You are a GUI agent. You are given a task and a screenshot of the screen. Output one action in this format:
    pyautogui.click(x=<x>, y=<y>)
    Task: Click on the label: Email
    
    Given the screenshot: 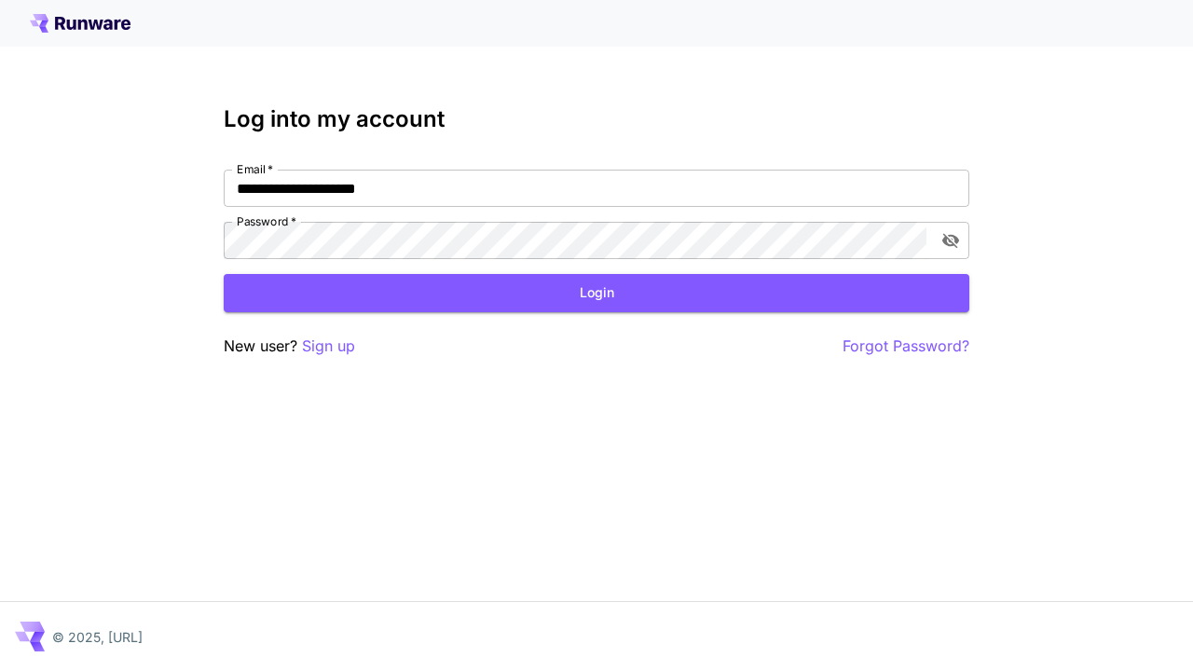 What is the action you would take?
    pyautogui.click(x=254, y=169)
    